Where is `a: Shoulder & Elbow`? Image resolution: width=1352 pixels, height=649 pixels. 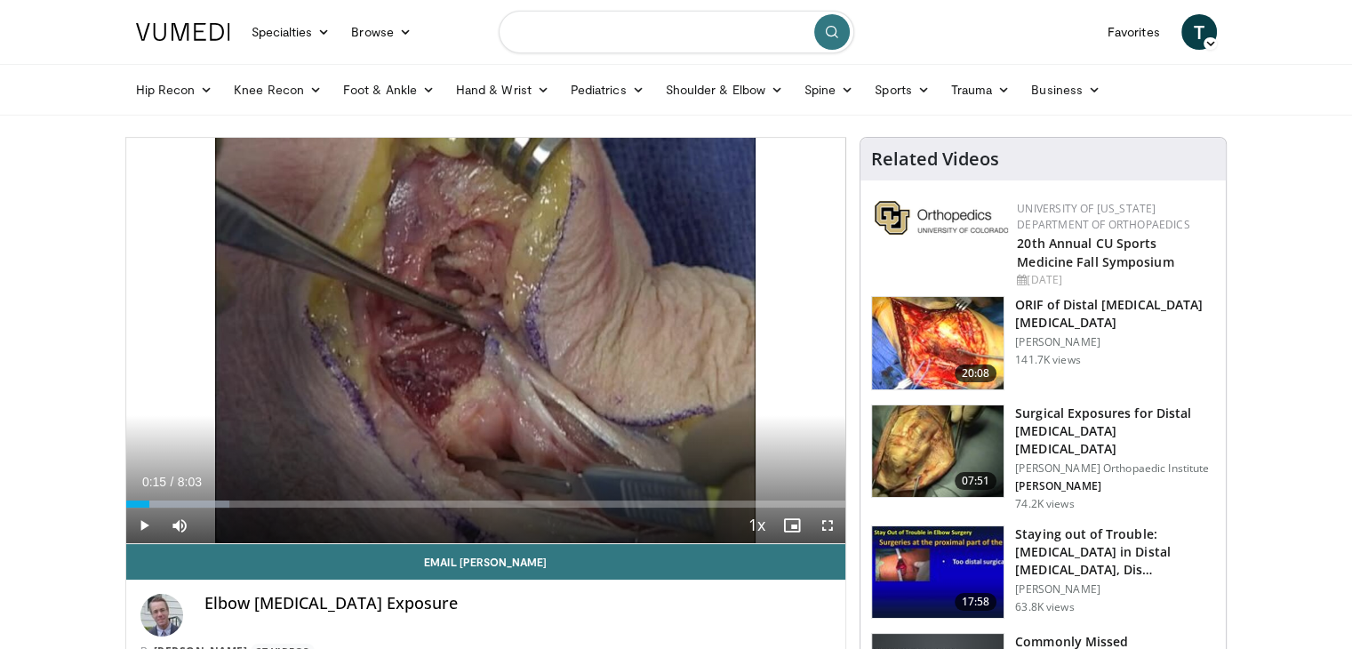
a: Shoulder & Elbow is located at coordinates (724, 90).